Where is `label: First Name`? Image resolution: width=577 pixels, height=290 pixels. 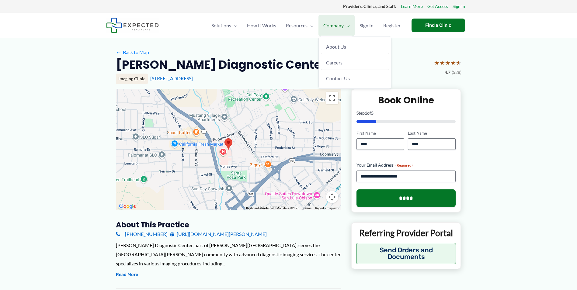
label: First Name is located at coordinates (380, 133).